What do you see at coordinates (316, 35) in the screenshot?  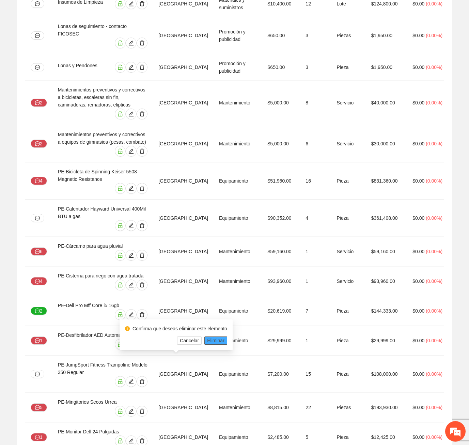 I see `td: 3` at bounding box center [316, 35].